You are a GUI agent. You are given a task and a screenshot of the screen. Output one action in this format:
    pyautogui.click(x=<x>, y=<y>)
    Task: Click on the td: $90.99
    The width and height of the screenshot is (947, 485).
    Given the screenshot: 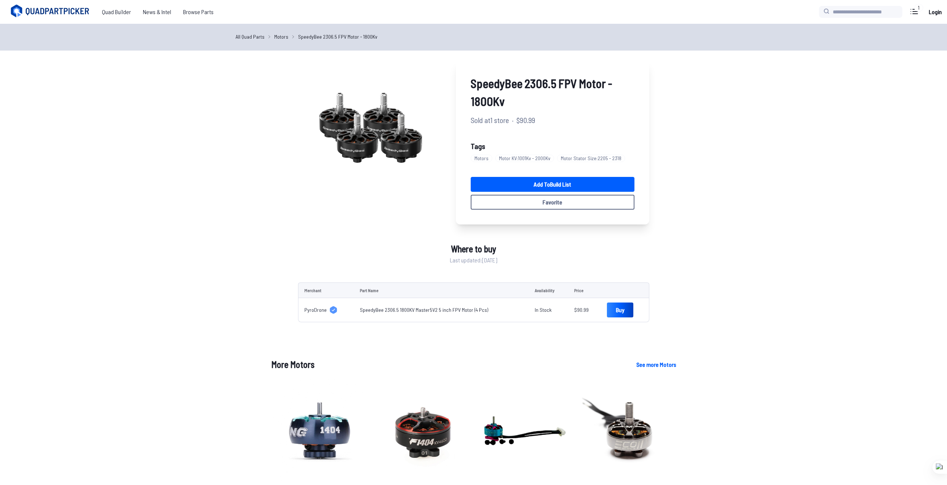 What is the action you would take?
    pyautogui.click(x=584, y=310)
    